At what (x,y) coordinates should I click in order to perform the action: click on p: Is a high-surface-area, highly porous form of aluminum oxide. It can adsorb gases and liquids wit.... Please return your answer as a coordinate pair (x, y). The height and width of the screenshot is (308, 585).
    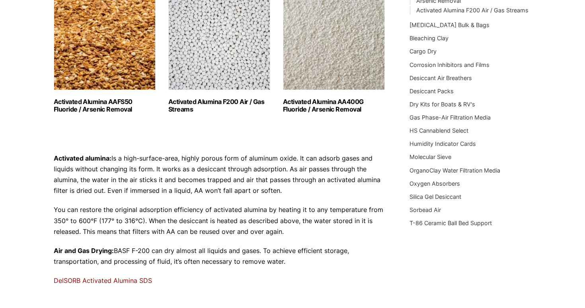
    Looking at the image, I should click on (220, 174).